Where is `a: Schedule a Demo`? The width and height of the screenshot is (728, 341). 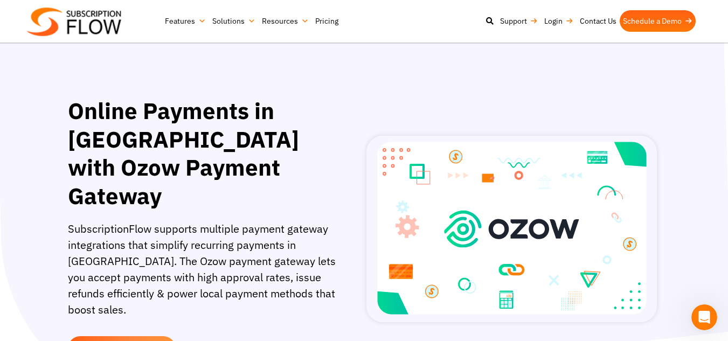 a: Schedule a Demo is located at coordinates (657, 21).